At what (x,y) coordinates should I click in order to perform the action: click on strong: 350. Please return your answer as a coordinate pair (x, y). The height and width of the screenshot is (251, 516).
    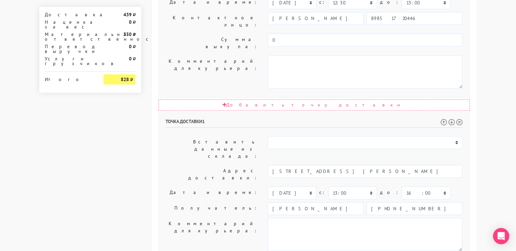
    Looking at the image, I should click on (127, 34).